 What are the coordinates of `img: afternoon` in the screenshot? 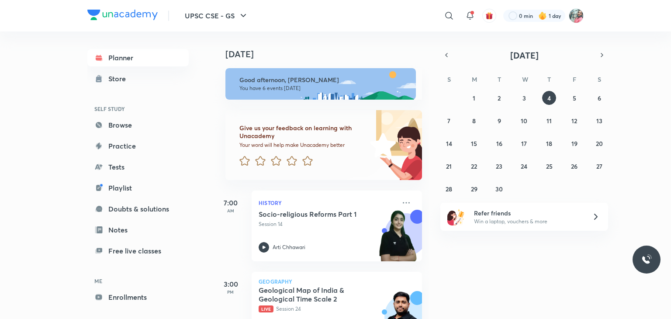 It's located at (320, 84).